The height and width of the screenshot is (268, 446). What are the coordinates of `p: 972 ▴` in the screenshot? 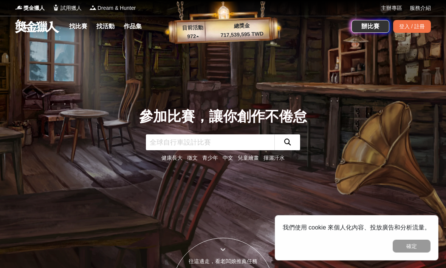 It's located at (193, 37).